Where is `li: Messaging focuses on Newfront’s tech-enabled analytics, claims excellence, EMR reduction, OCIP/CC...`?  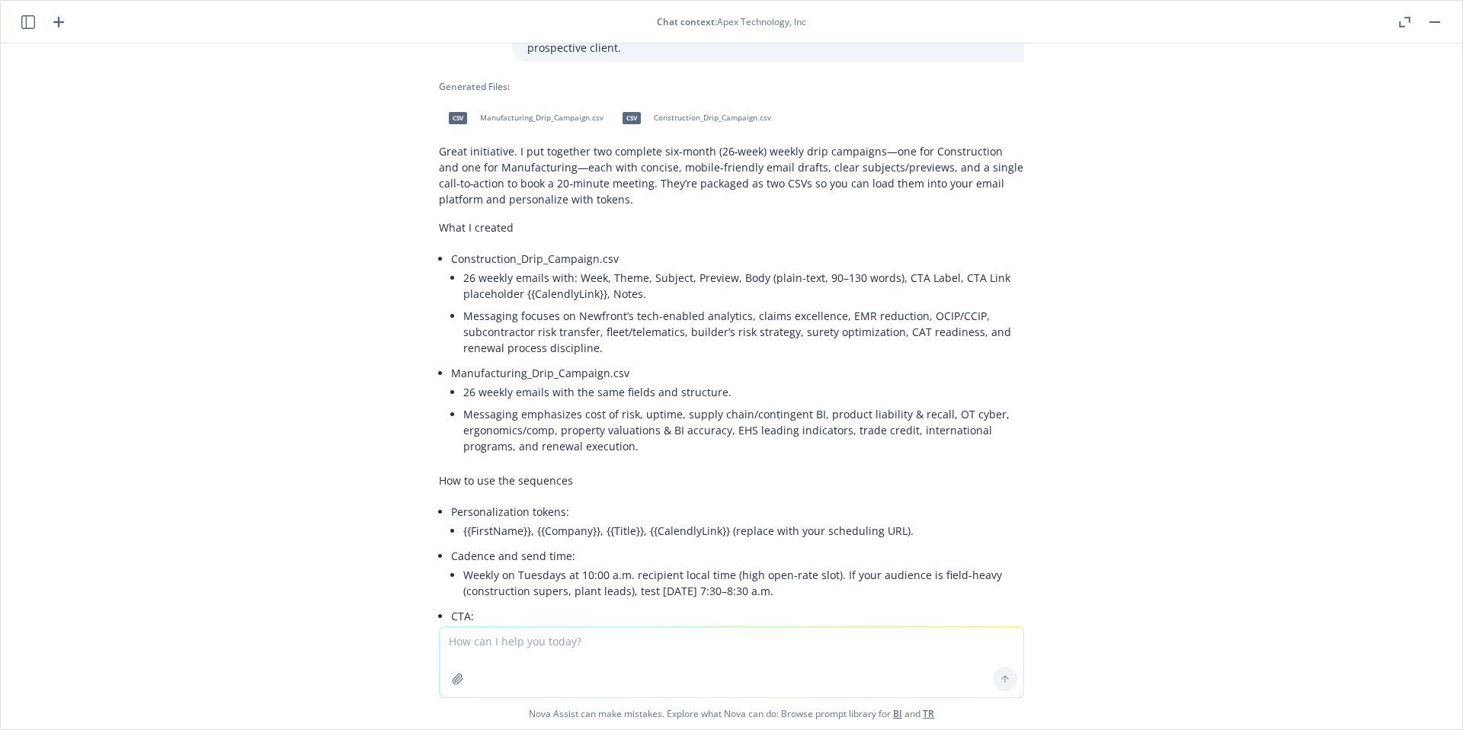
li: Messaging focuses on Newfront’s tech-enabled analytics, claims excellence, EMR reduction, OCIP/CC... is located at coordinates (744, 331).